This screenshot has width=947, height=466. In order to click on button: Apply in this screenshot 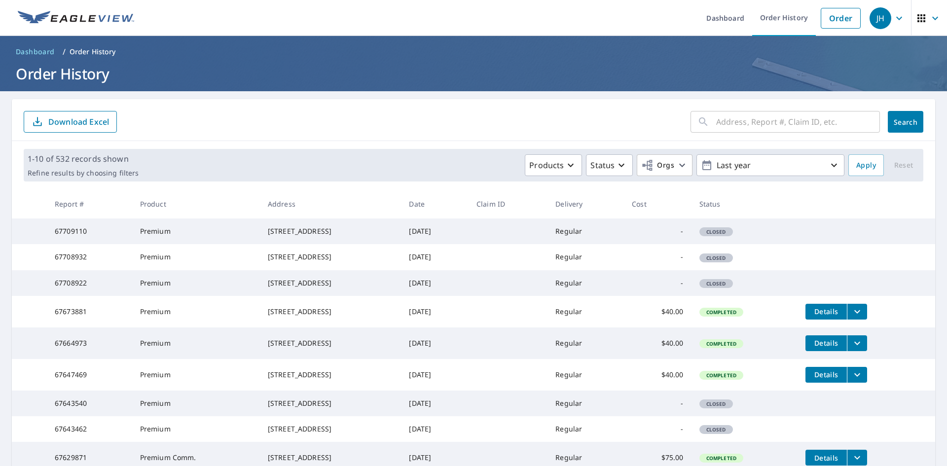, I will do `click(866, 165)`.